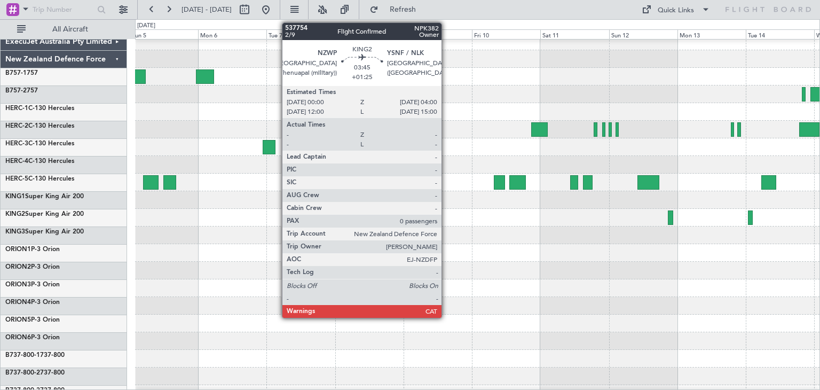 The height and width of the screenshot is (390, 820). I want to click on a: B737-800-2737-800, so click(35, 373).